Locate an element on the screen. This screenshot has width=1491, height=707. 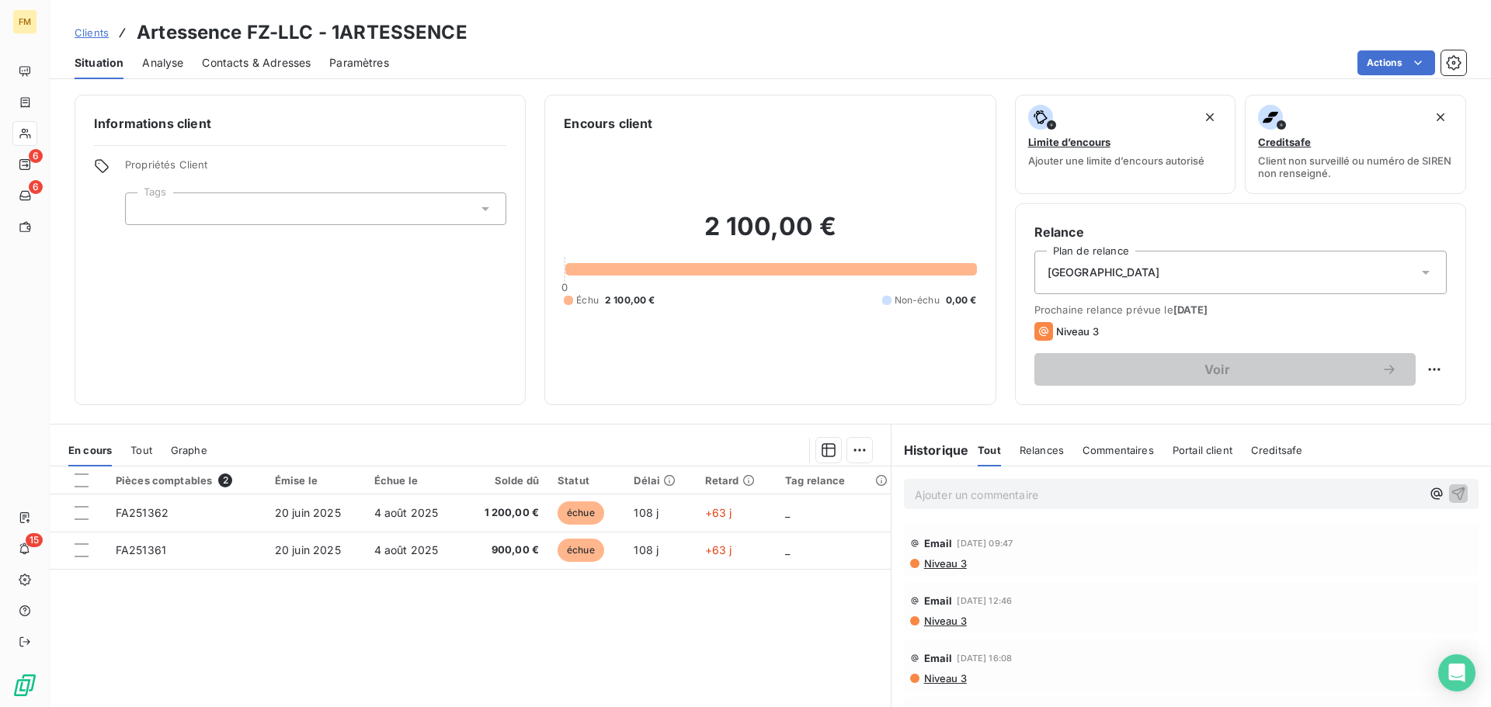
span: Ajouter une limite d’encours autorisé is located at coordinates (1116, 161).